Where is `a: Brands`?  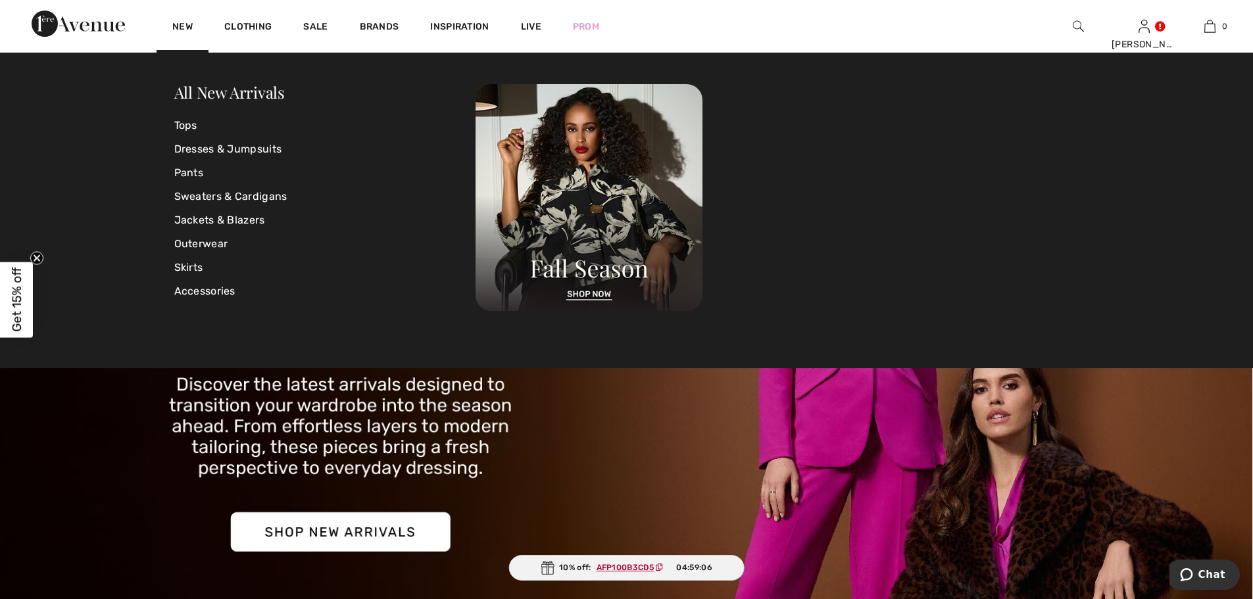 a: Brands is located at coordinates (380, 28).